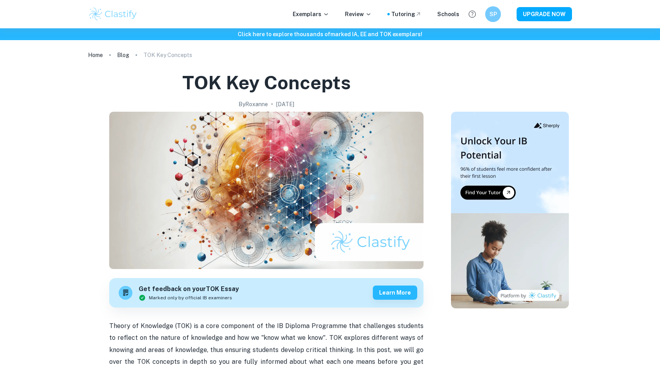 This screenshot has width=660, height=365. I want to click on button: UPGRADE NOW, so click(544, 14).